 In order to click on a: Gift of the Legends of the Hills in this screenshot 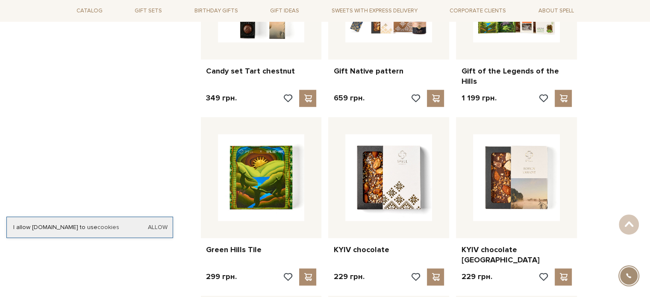, I will do `click(516, 76)`.